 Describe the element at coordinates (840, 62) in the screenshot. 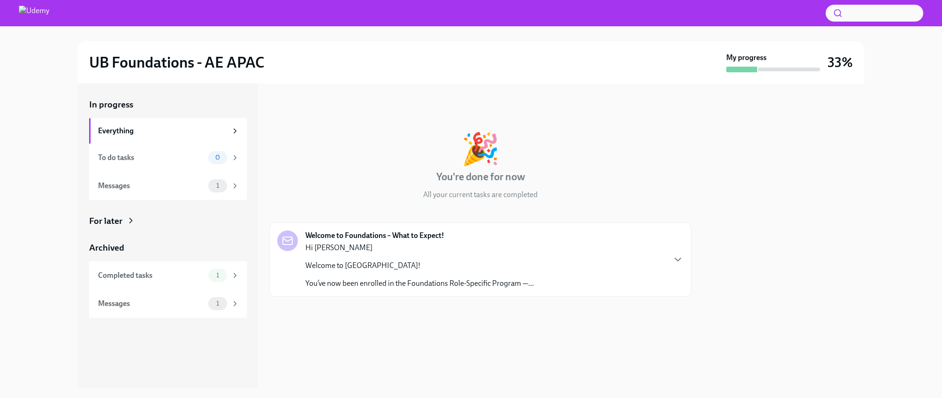

I see `h3: 33%` at that location.